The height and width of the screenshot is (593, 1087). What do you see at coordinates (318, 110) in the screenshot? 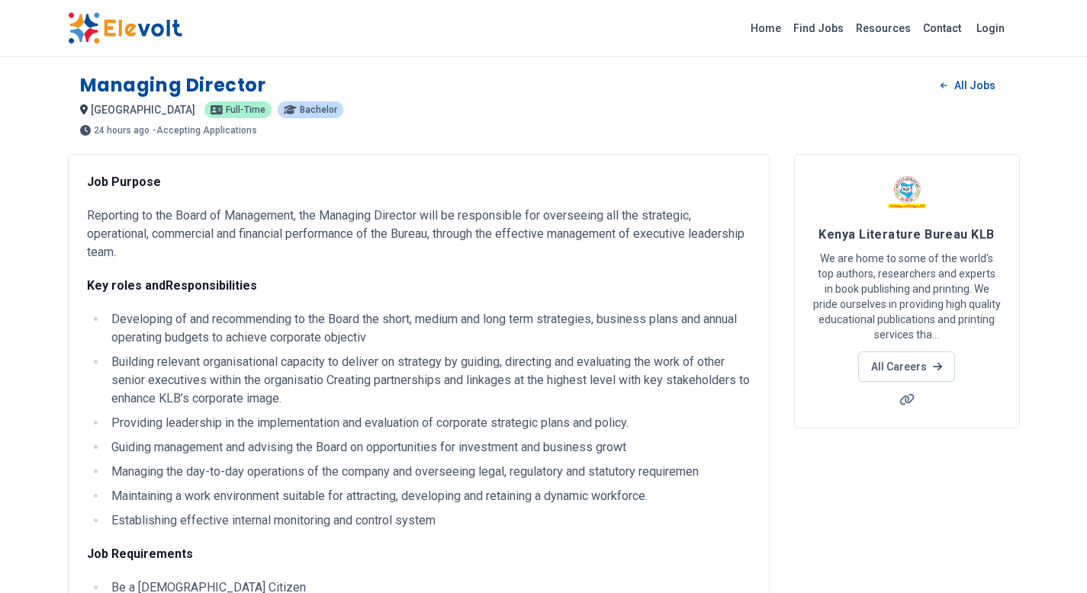
I see `span: Bachelor` at bounding box center [318, 110].